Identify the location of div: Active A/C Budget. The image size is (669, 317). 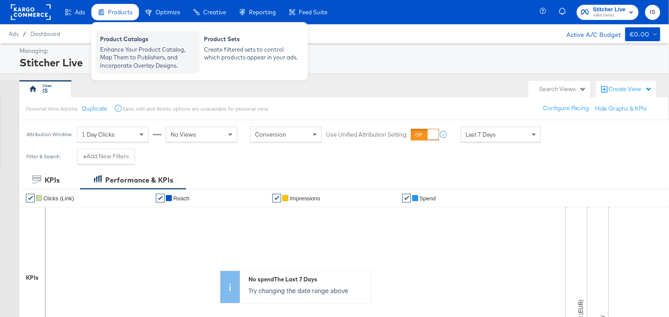
(589, 34).